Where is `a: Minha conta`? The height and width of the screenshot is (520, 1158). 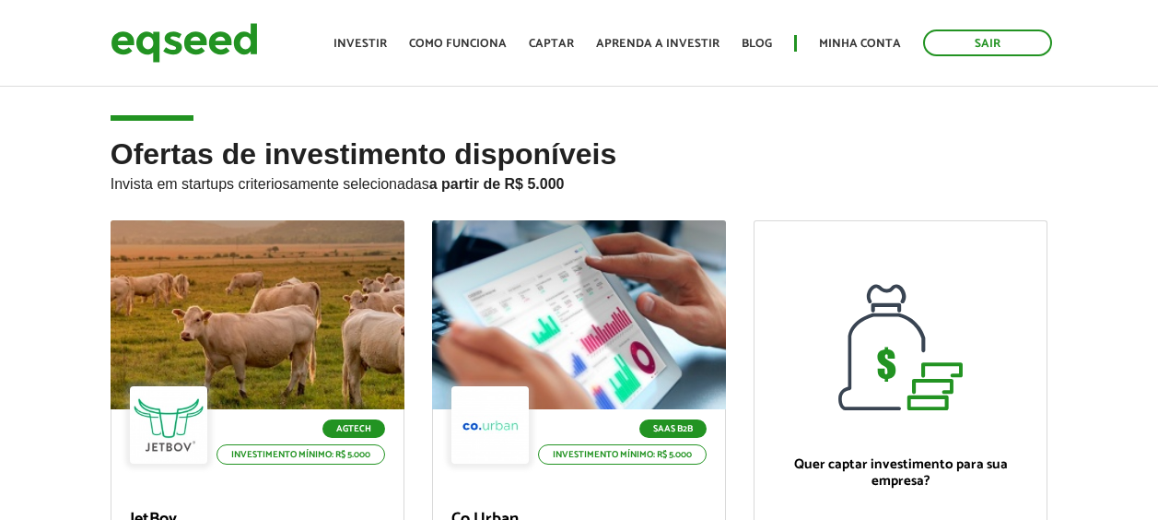
a: Minha conta is located at coordinates (860, 43).